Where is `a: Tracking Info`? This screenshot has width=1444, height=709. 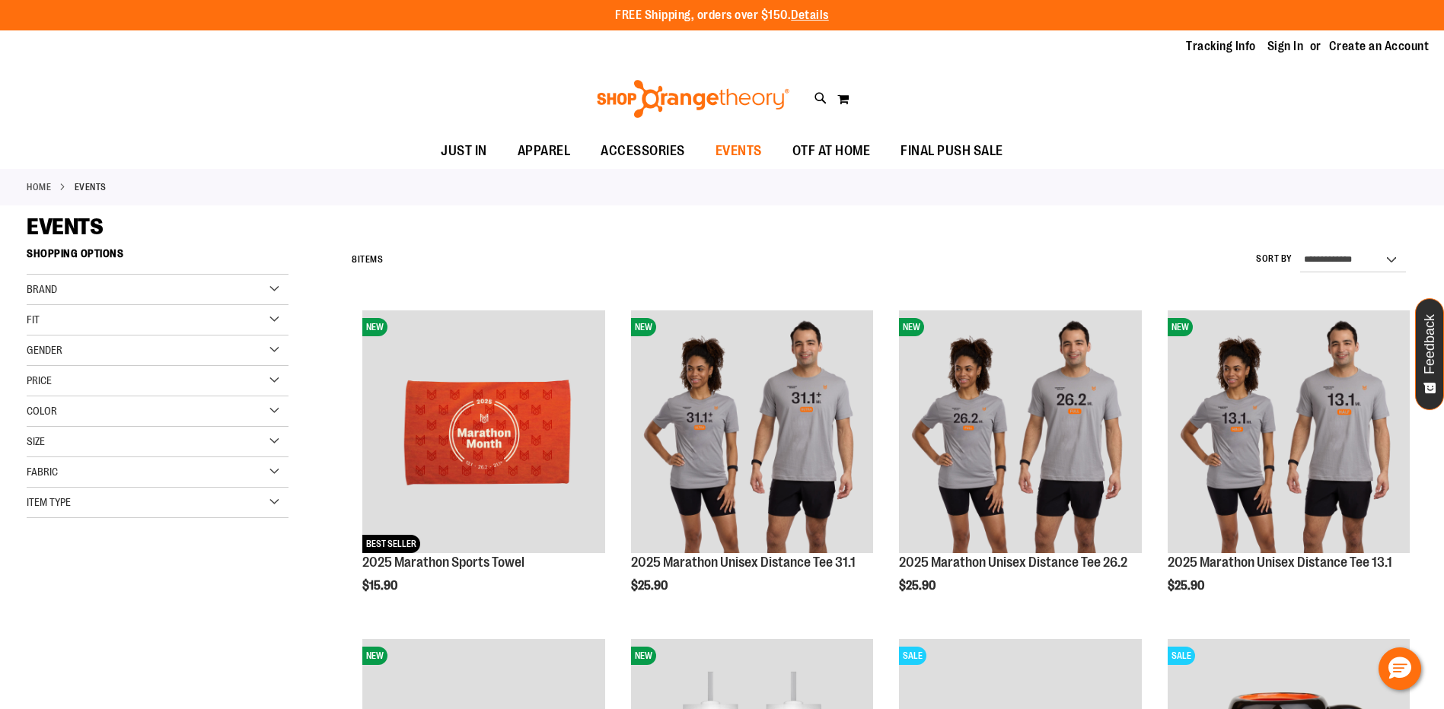 a: Tracking Info is located at coordinates (1221, 46).